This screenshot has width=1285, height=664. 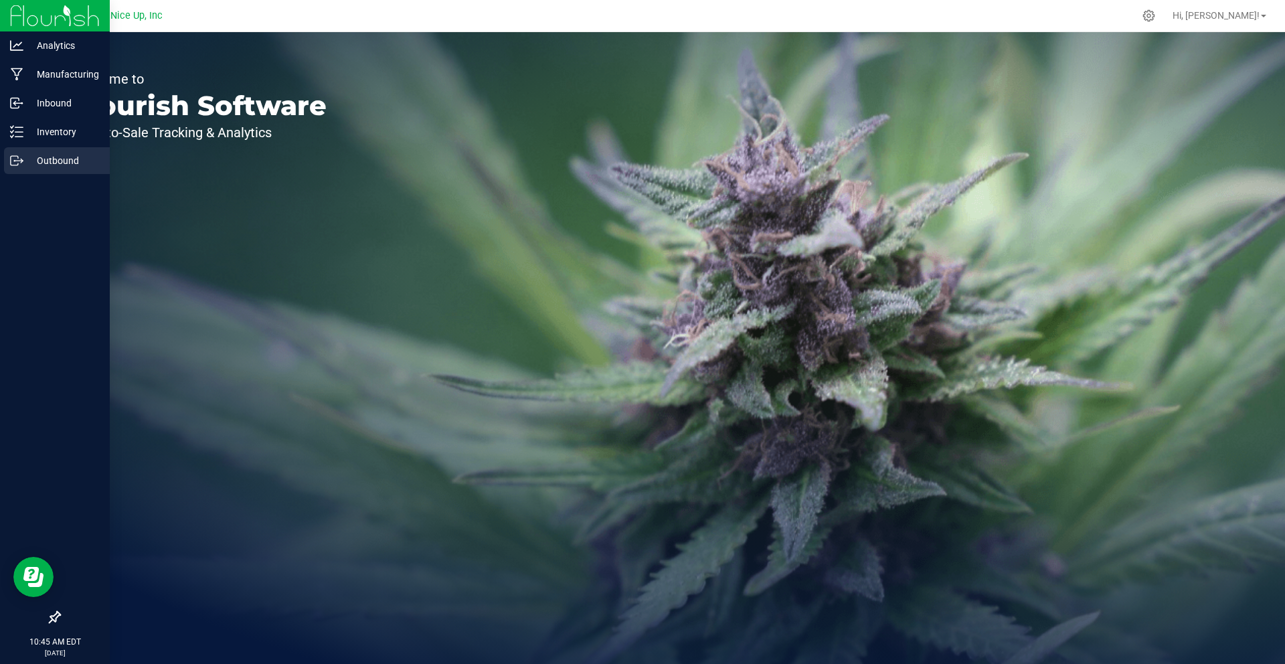 I want to click on inline-svg: Inventory, so click(x=17, y=132).